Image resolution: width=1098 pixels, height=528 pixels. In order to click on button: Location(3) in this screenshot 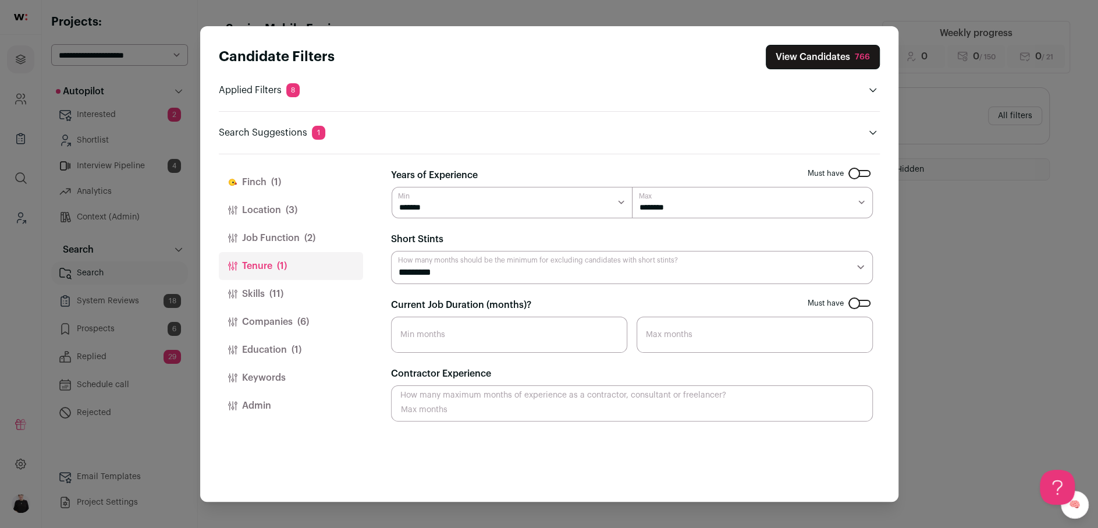, I will do `click(291, 210)`.